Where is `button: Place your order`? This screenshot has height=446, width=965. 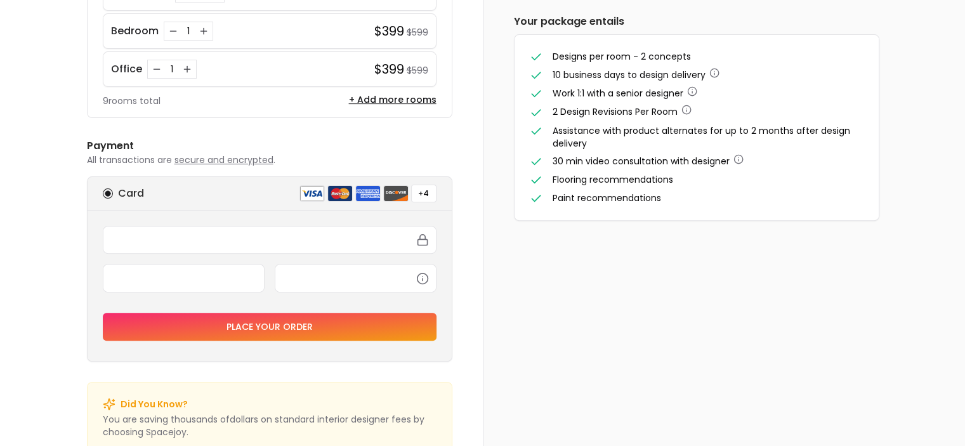
button: Place your order is located at coordinates (270, 327).